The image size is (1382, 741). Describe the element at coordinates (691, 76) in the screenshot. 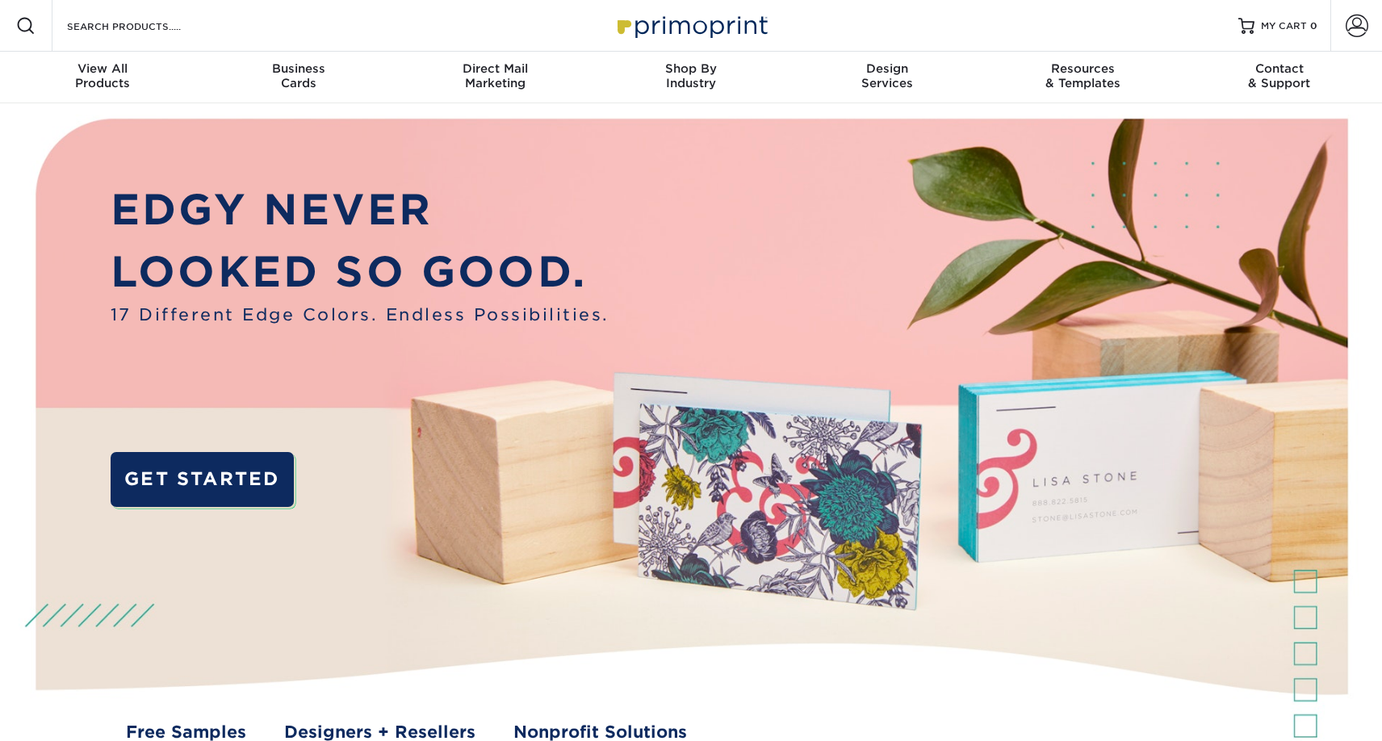

I see `div: Industry` at that location.